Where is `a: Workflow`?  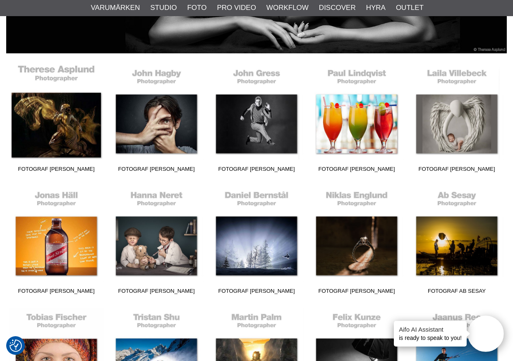 a: Workflow is located at coordinates (287, 8).